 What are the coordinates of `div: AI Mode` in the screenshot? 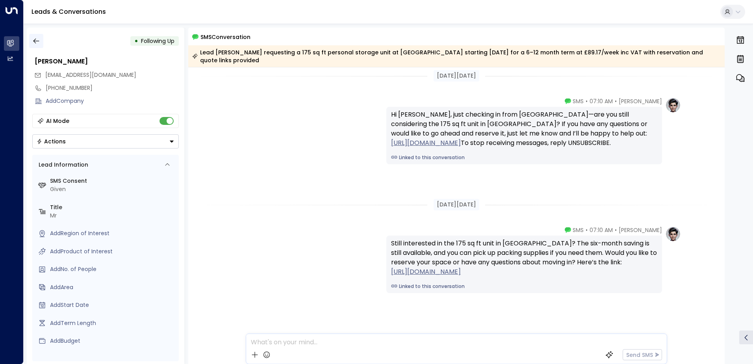 It's located at (57, 121).